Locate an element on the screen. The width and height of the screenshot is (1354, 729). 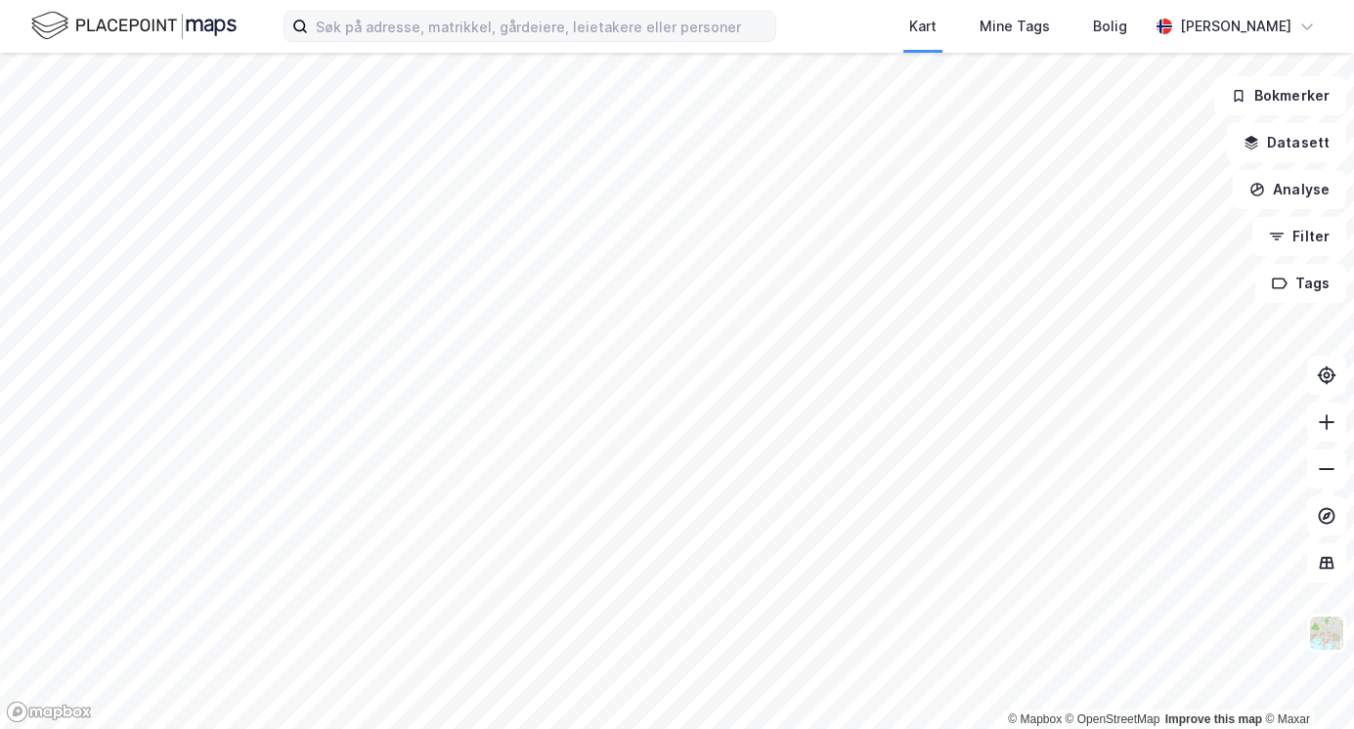
button: Tags is located at coordinates (1300, 283).